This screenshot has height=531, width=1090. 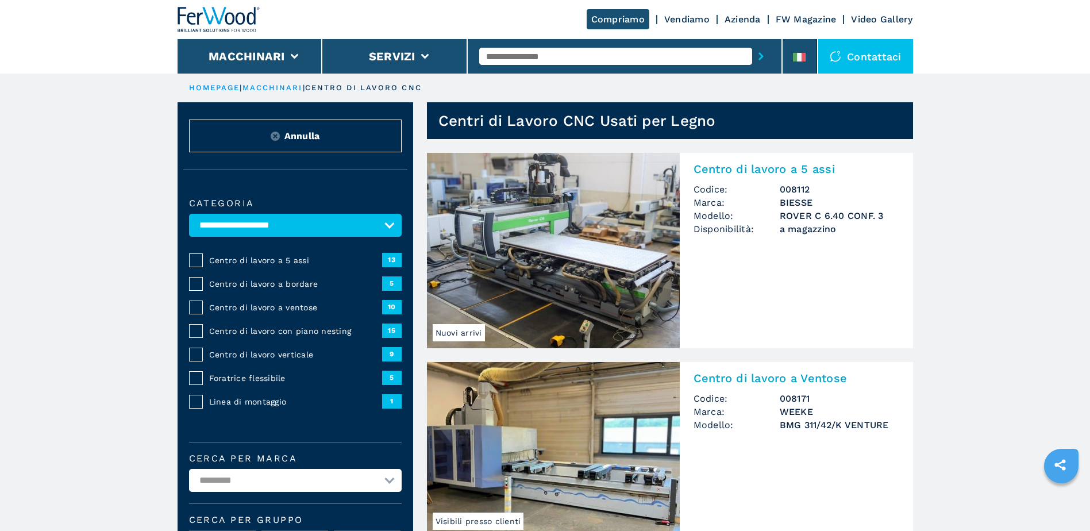 What do you see at coordinates (295, 284) in the screenshot?
I see `span: Centro di lavoro a bordare` at bounding box center [295, 284].